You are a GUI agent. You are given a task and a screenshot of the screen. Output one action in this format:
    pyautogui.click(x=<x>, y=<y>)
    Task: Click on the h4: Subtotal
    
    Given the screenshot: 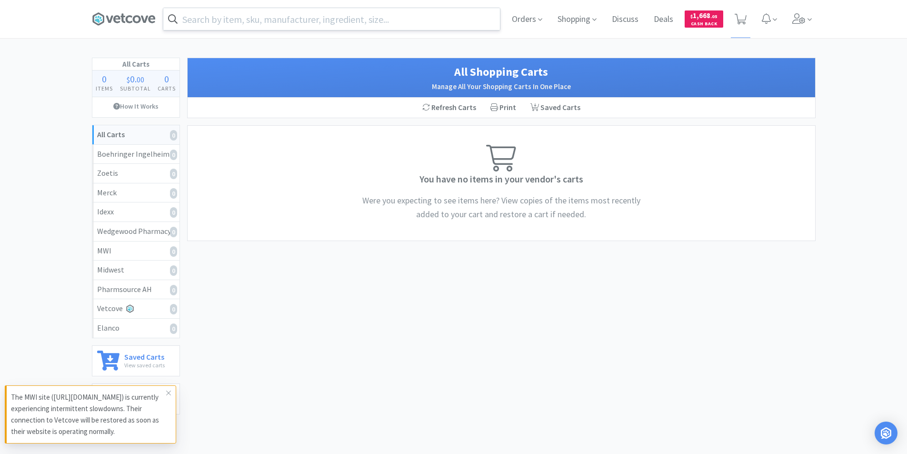 What is the action you would take?
    pyautogui.click(x=135, y=88)
    